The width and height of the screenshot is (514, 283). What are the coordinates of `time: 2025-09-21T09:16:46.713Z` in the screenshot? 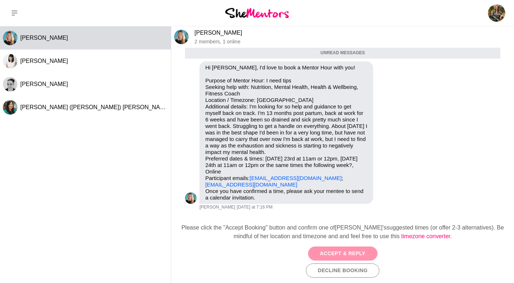 It's located at (254, 208).